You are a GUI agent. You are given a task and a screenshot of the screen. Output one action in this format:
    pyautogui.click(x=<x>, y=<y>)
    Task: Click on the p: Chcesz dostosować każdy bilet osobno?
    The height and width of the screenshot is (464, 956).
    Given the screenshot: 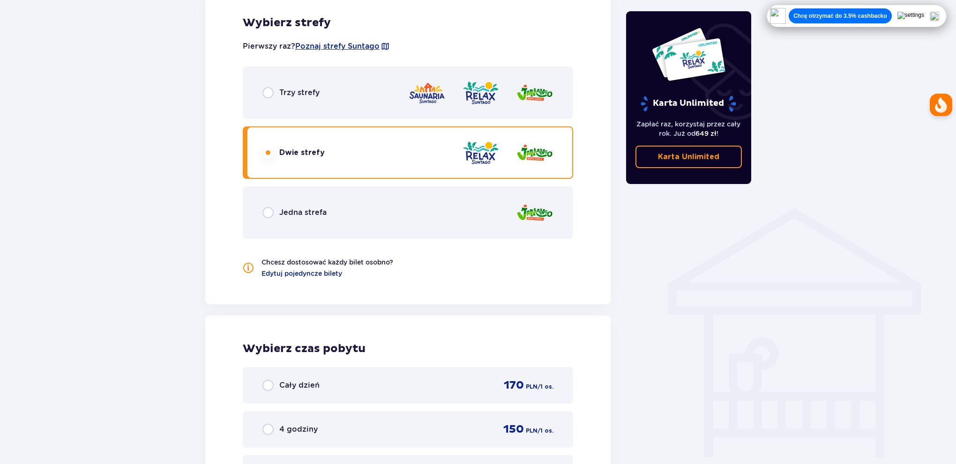 What is the action you would take?
    pyautogui.click(x=327, y=262)
    